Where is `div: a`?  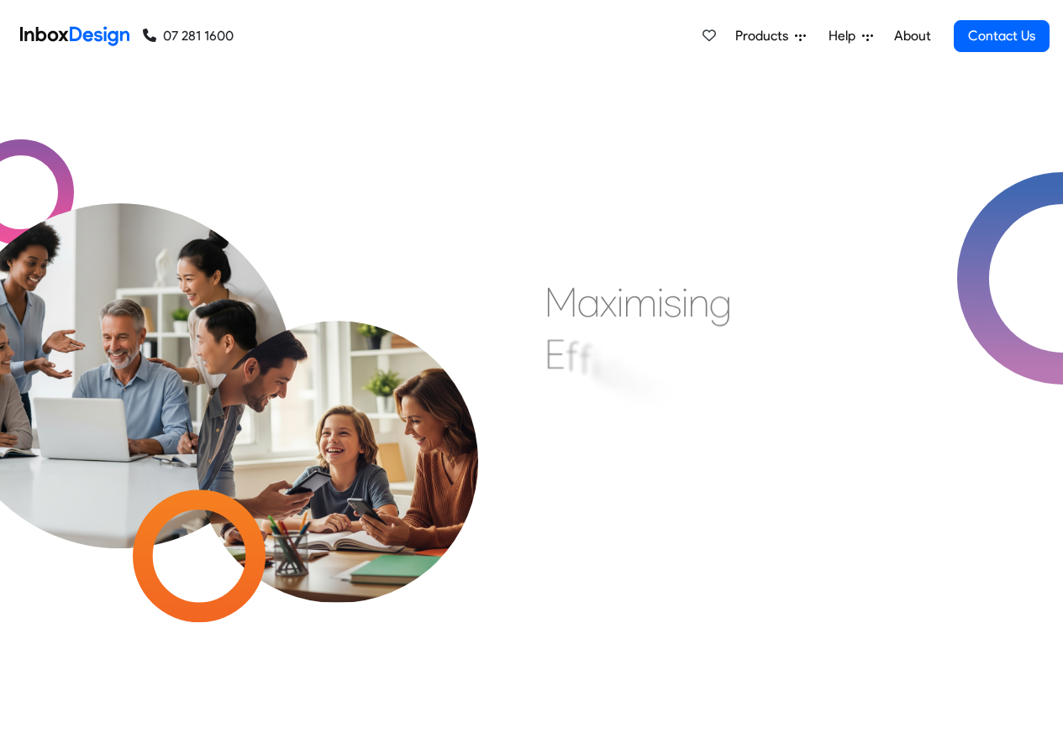
div: a is located at coordinates (588, 302).